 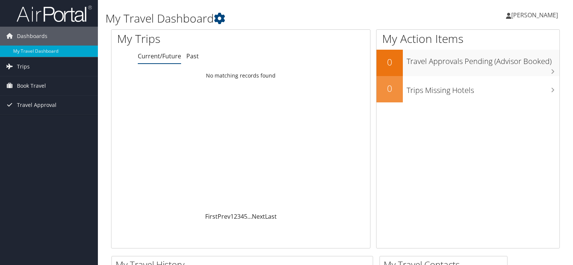 I want to click on a: Prev, so click(x=224, y=217).